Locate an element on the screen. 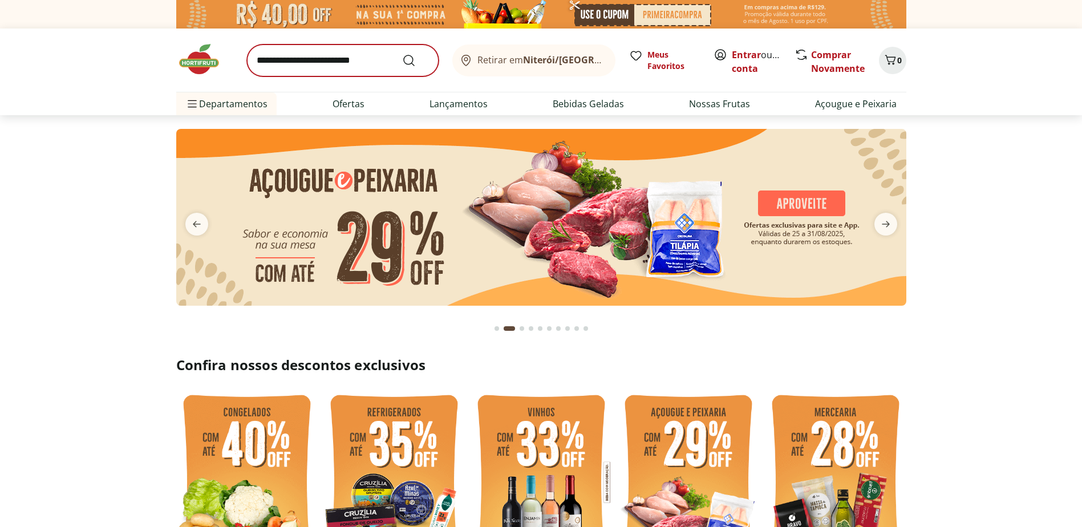 The image size is (1082, 527). button: Go to page 9 from fs-carousel is located at coordinates (577, 329).